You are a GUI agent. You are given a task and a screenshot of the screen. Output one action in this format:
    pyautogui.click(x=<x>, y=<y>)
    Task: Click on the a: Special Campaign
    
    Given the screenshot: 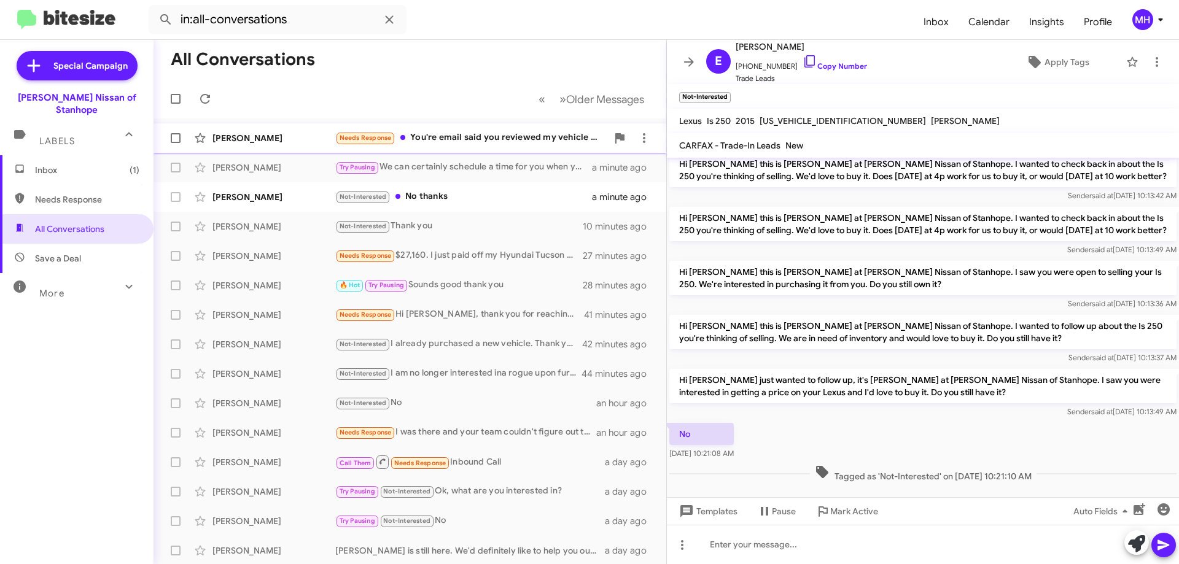 What is the action you would take?
    pyautogui.click(x=77, y=66)
    